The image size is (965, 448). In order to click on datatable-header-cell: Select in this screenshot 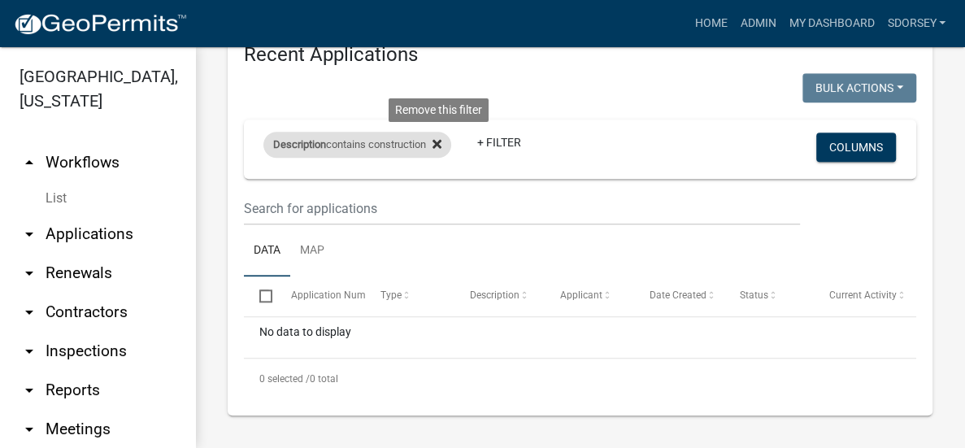, I will do `click(259, 296)`.